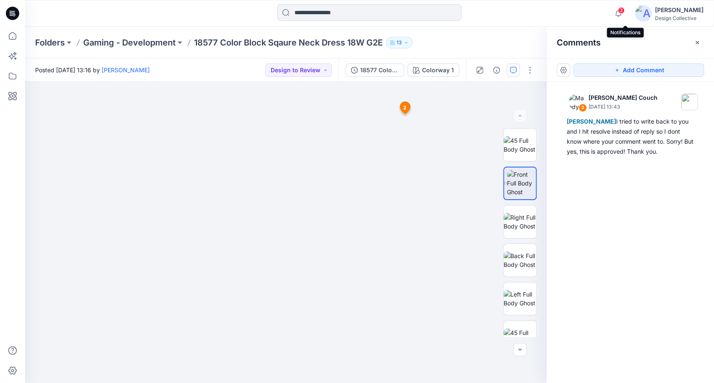 The width and height of the screenshot is (714, 383). Describe the element at coordinates (576, 102) in the screenshot. I see `img: Mandy Mclean Couch` at that location.